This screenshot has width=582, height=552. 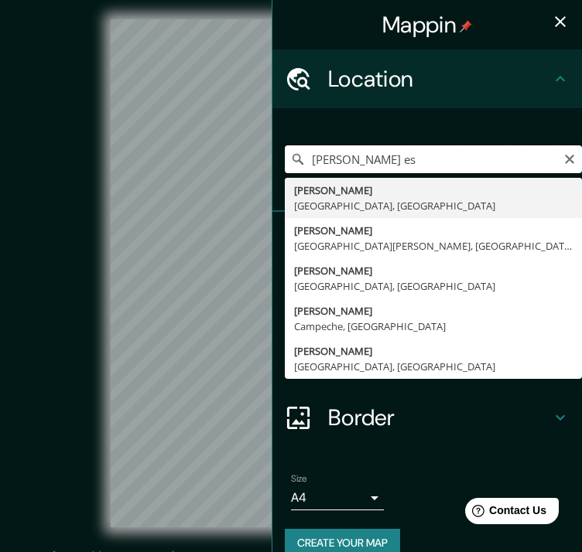 I want to click on button: Clear, so click(x=569, y=158).